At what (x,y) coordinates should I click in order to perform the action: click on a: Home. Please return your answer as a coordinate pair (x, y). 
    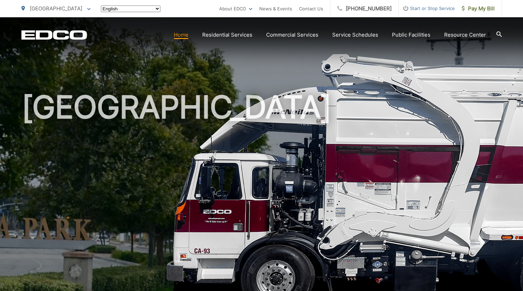
    Looking at the image, I should click on (181, 35).